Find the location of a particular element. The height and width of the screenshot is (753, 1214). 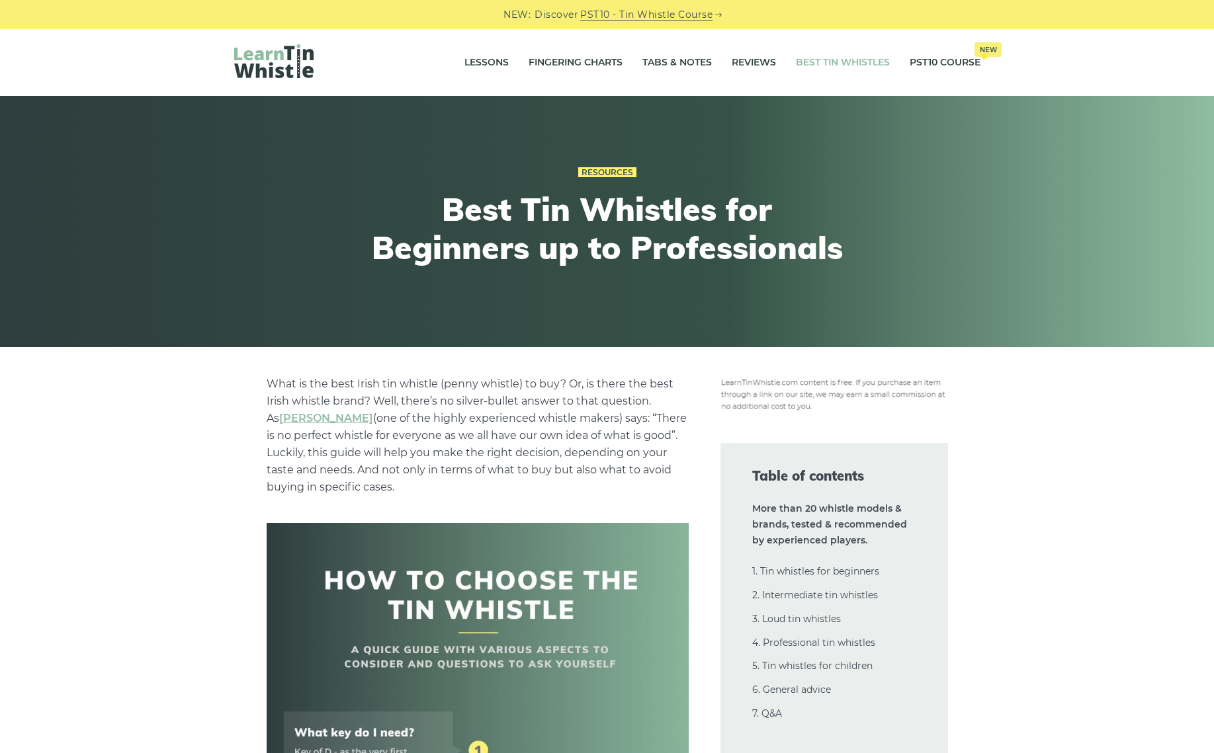

a: 2. Intermediate tin whistles is located at coordinates (815, 595).